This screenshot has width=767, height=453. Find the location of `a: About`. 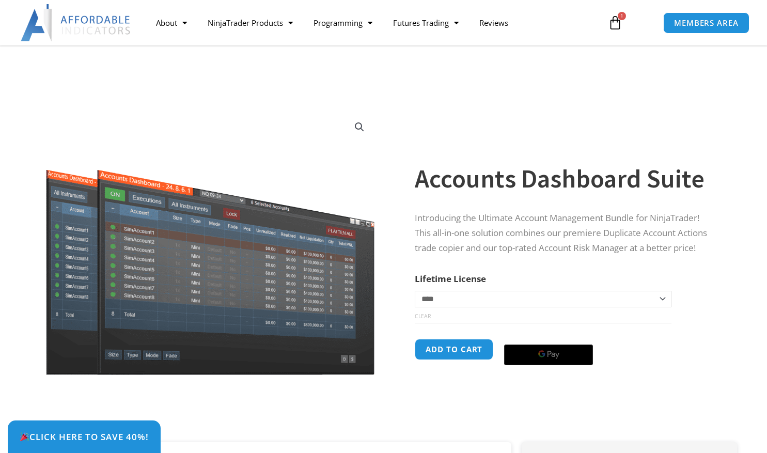

a: About is located at coordinates (172, 23).